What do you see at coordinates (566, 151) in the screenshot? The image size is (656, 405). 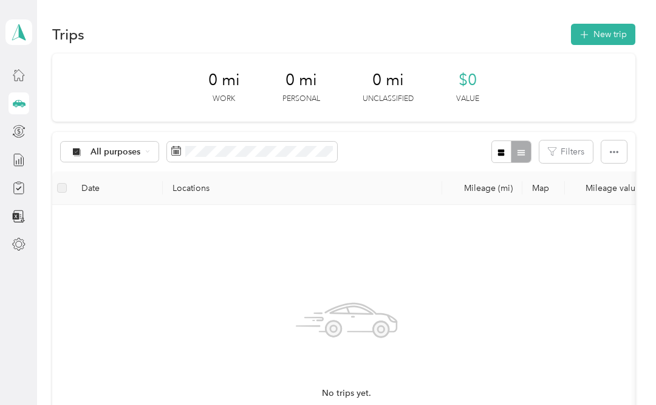 I see `button: Filters` at bounding box center [566, 151].